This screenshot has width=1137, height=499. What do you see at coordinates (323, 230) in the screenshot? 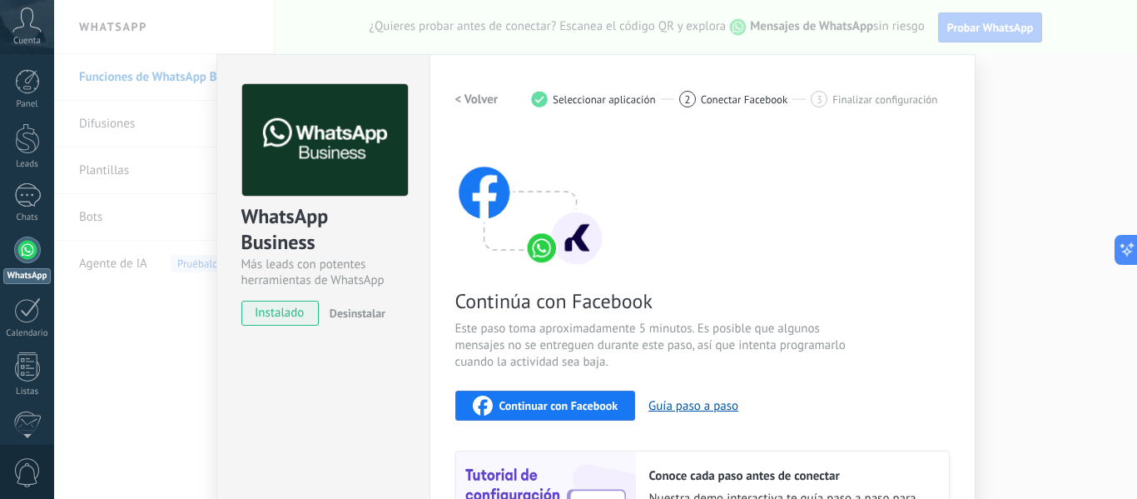
I see `div: WhatsApp Business` at bounding box center [323, 230].